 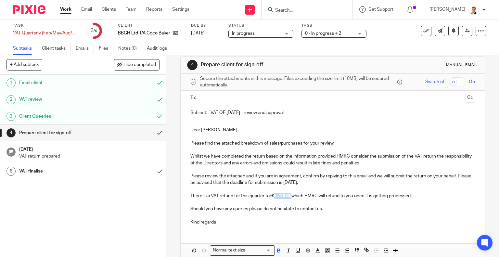 I want to click on a: Notes (0), so click(x=130, y=48).